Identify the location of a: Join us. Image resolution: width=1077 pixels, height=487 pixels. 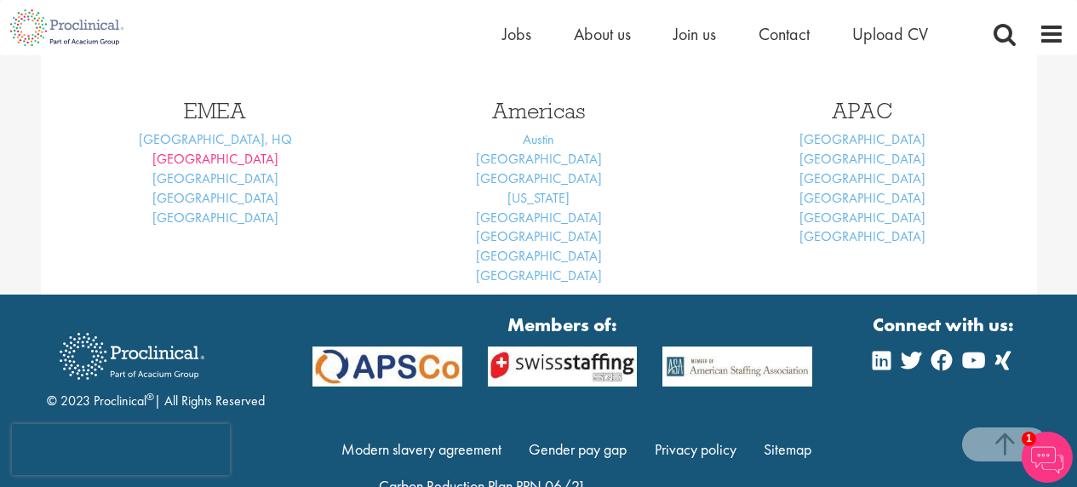
(695, 34).